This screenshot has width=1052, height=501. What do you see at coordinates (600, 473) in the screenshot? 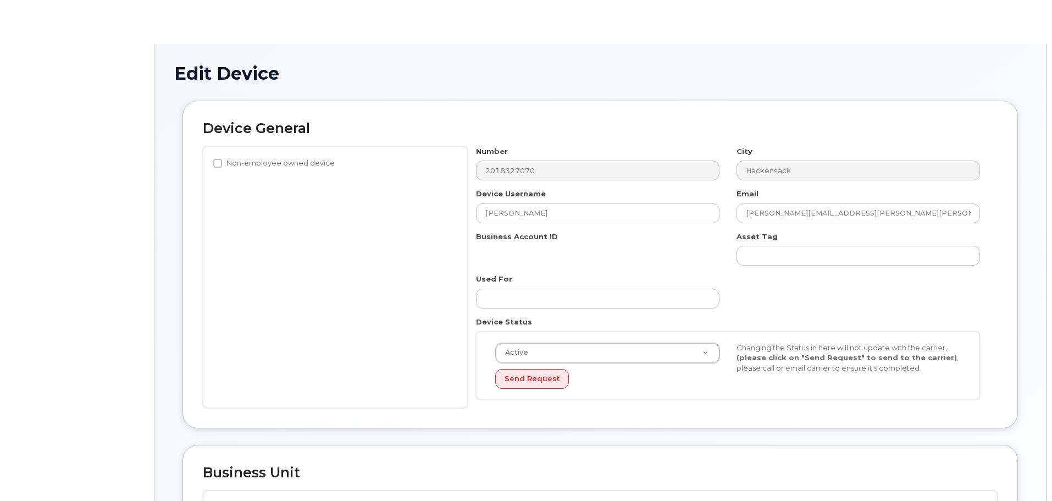
I see `h2: Business Unit` at bounding box center [600, 473].